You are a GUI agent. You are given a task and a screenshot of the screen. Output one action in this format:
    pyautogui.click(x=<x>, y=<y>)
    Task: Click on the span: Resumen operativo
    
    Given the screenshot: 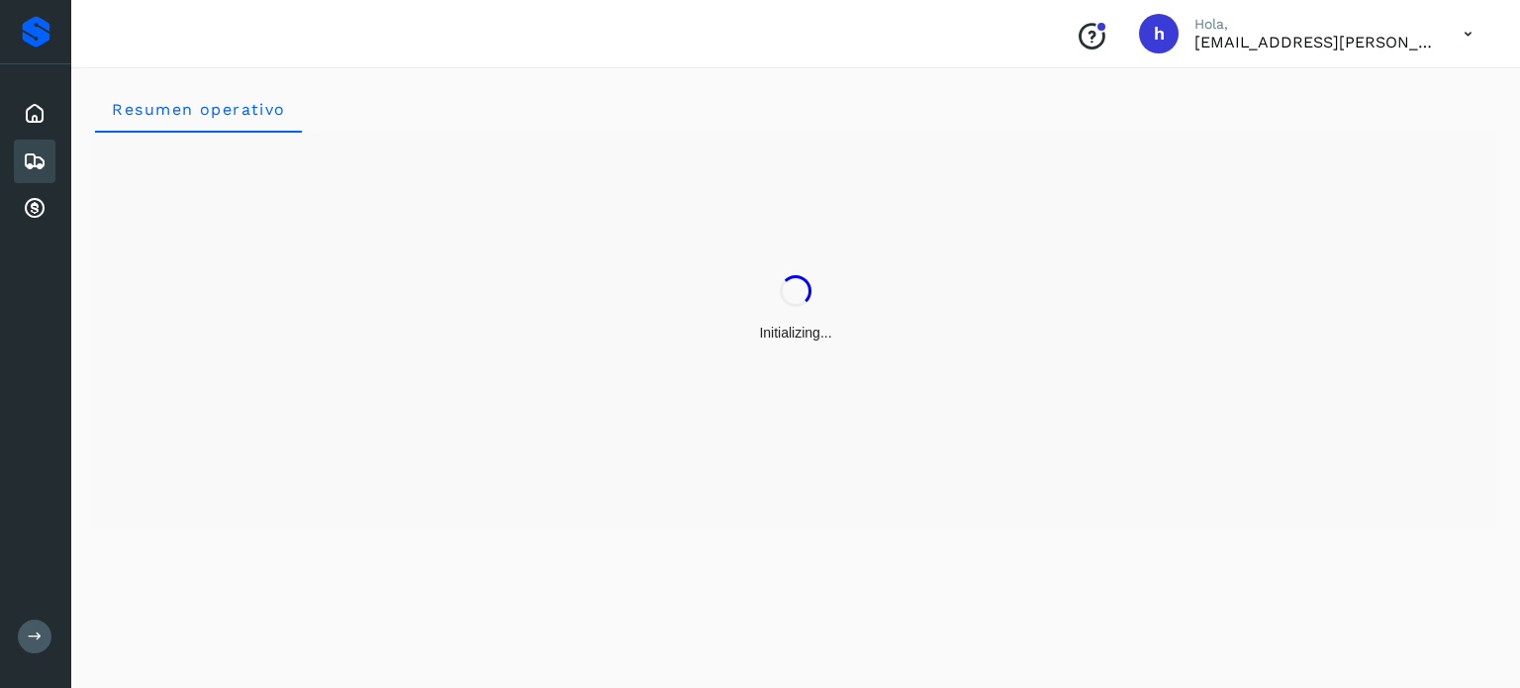 What is the action you would take?
    pyautogui.click(x=198, y=109)
    